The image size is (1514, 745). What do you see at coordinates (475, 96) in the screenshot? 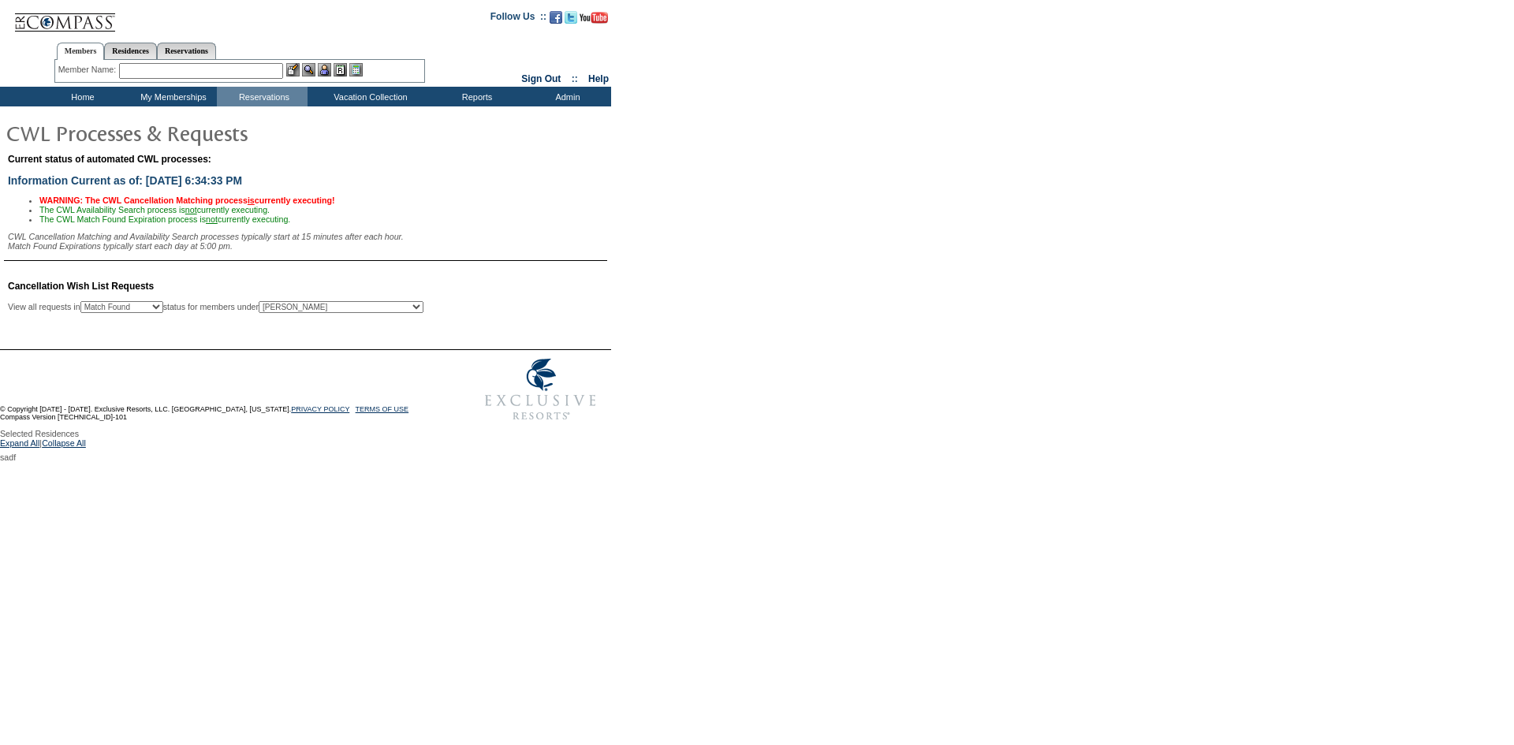
I see `td: Reports` at bounding box center [475, 96].